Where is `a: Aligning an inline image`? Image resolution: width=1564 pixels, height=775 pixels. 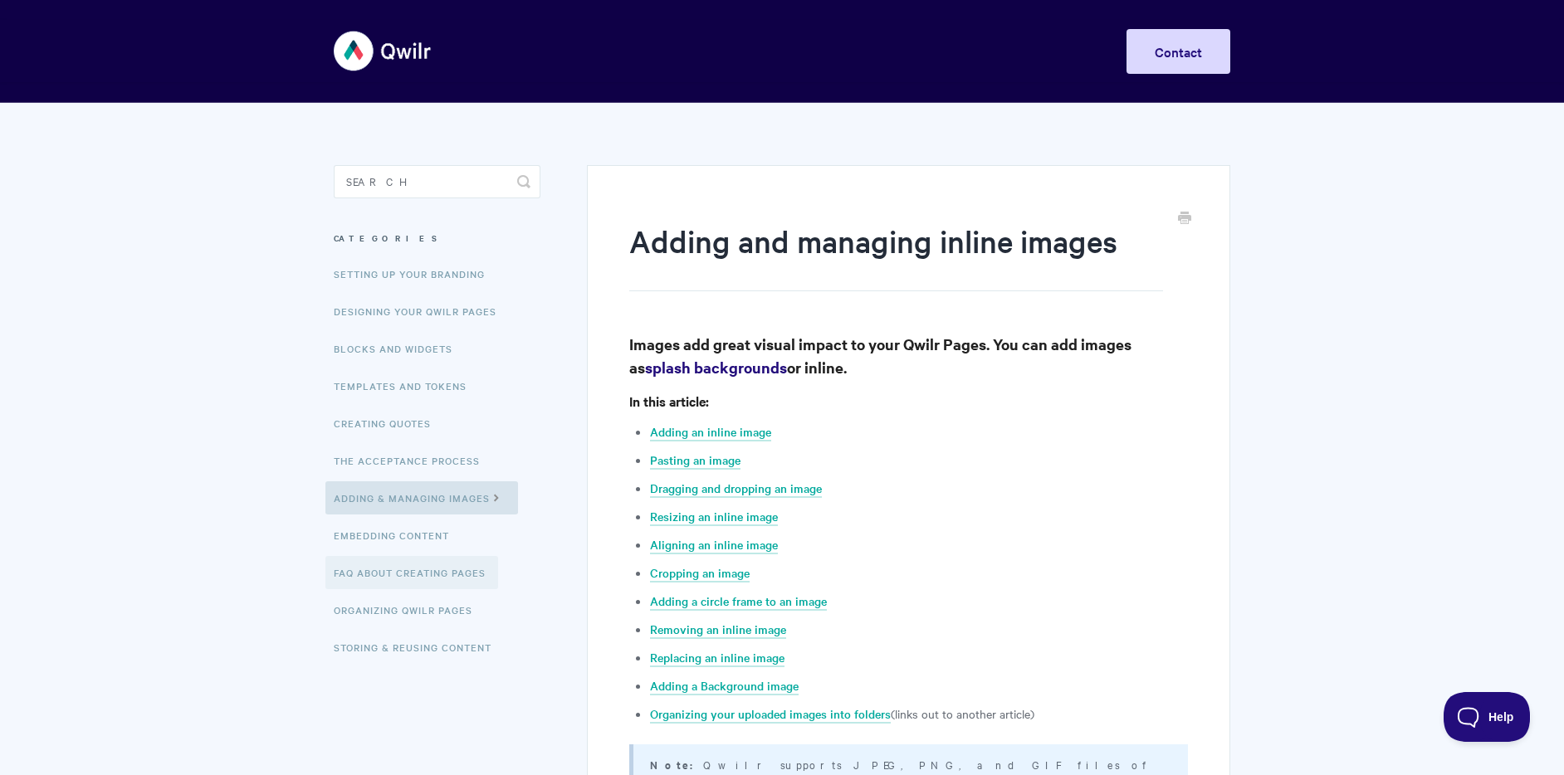 a: Aligning an inline image is located at coordinates (714, 545).